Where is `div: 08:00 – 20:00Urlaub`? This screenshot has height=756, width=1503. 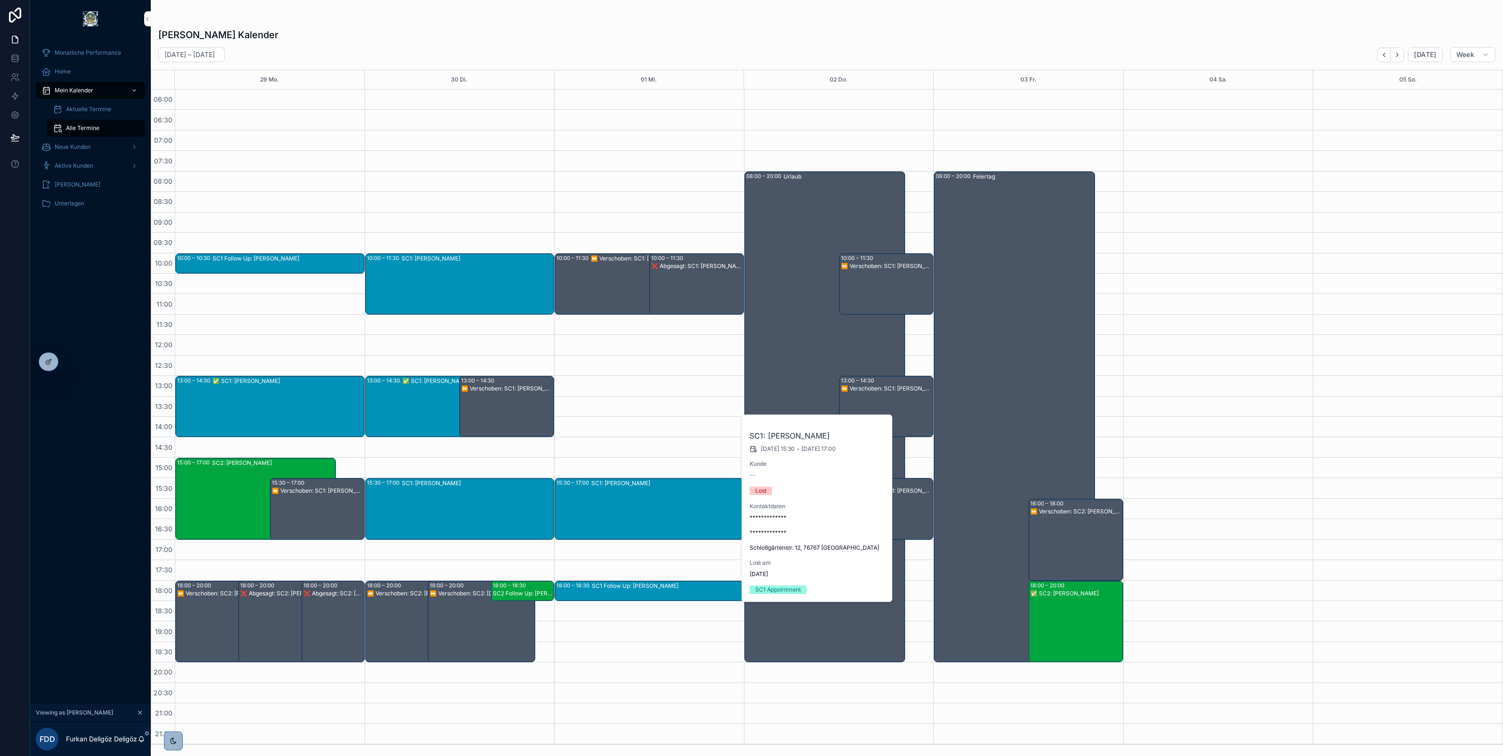
div: 08:00 – 20:00Urlaub is located at coordinates (825, 417).